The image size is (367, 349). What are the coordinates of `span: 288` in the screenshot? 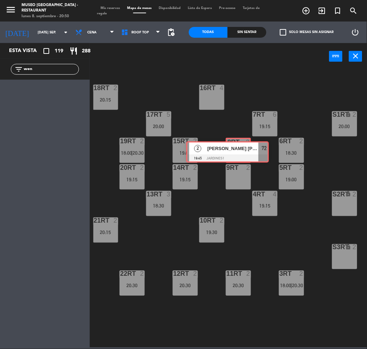 It's located at (86, 51).